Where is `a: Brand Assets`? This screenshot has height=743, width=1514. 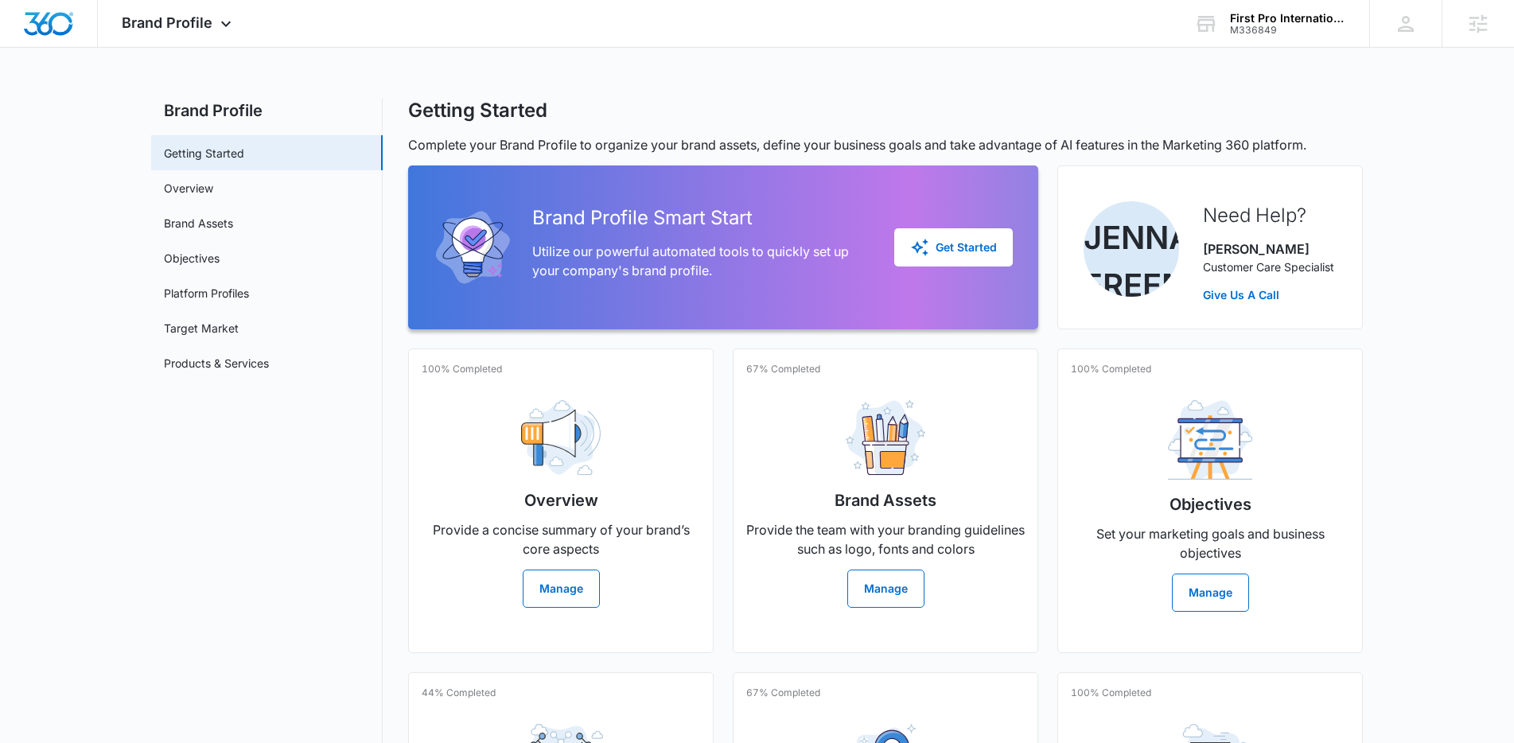
a: Brand Assets is located at coordinates (198, 223).